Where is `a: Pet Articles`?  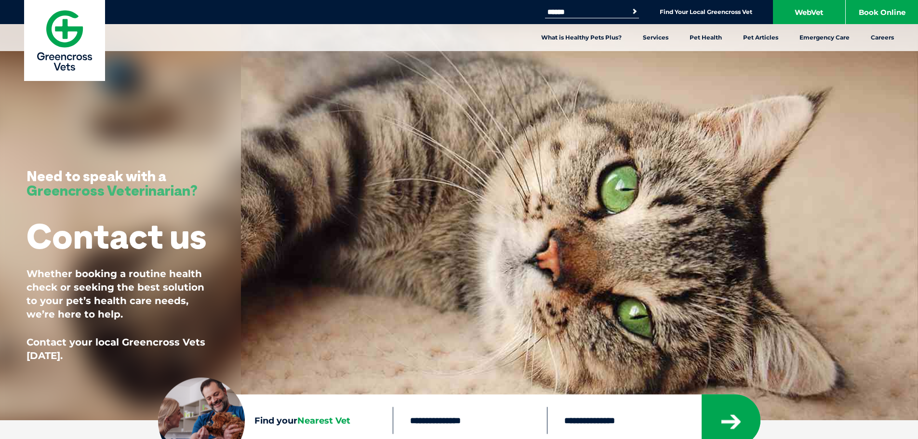
a: Pet Articles is located at coordinates (760, 38).